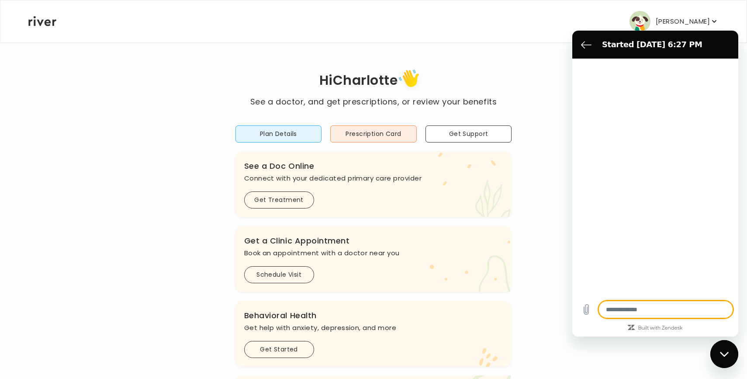 The height and width of the screenshot is (379, 747). Describe the element at coordinates (373, 81) in the screenshot. I see `h1: Hi Charlotte` at that location.